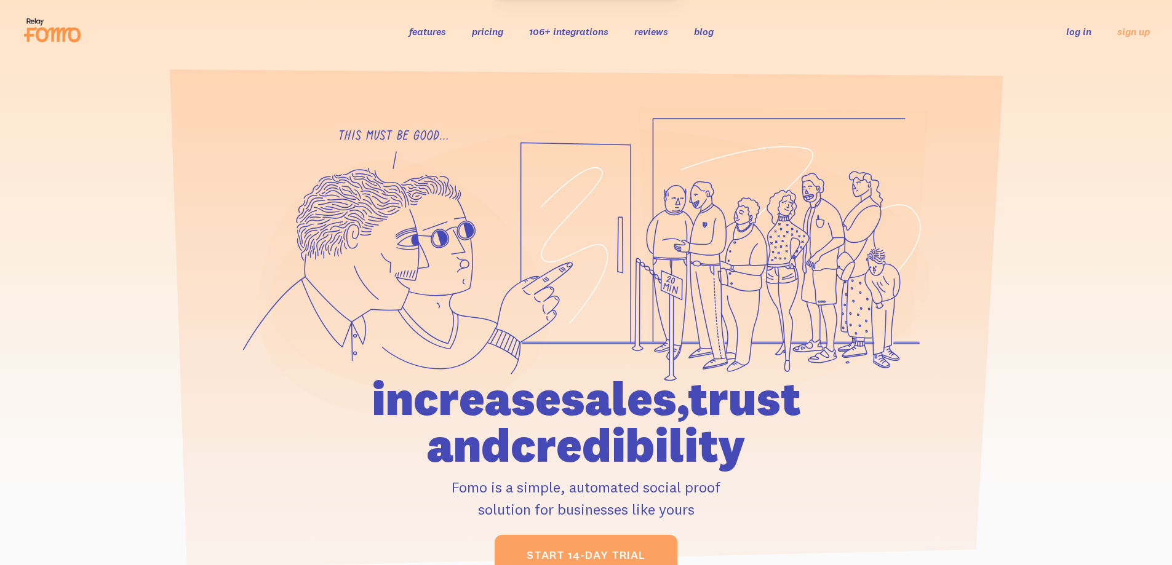 This screenshot has width=1172, height=565. What do you see at coordinates (428, 31) in the screenshot?
I see `a: features` at bounding box center [428, 31].